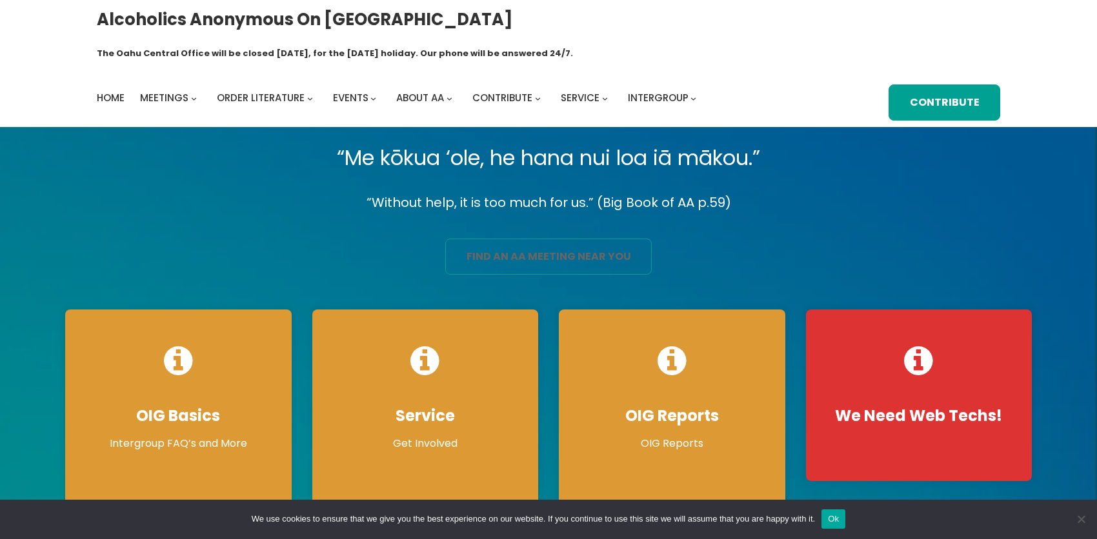 This screenshot has width=1097, height=539. Describe the element at coordinates (605, 97) in the screenshot. I see `button: Service submenu` at that location.